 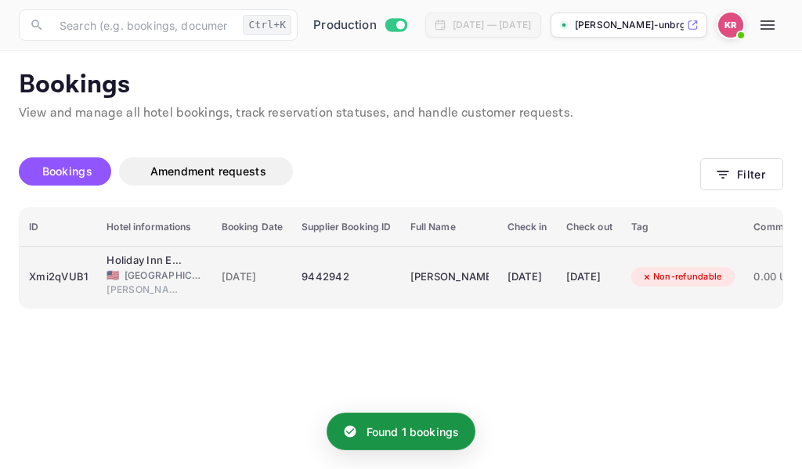 I want to click on span: Production, so click(x=345, y=25).